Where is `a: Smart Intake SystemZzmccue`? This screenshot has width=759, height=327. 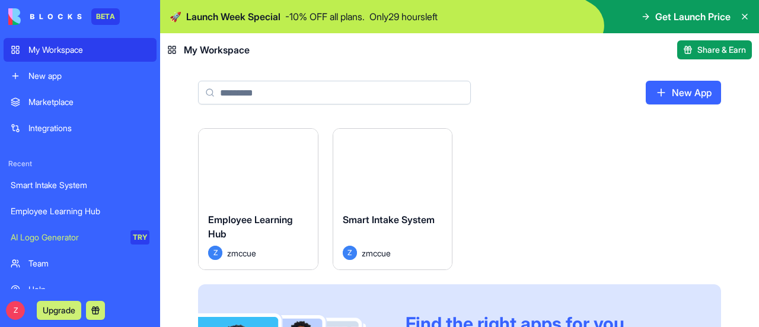
a: Smart Intake SystemZzmccue is located at coordinates (393, 199).